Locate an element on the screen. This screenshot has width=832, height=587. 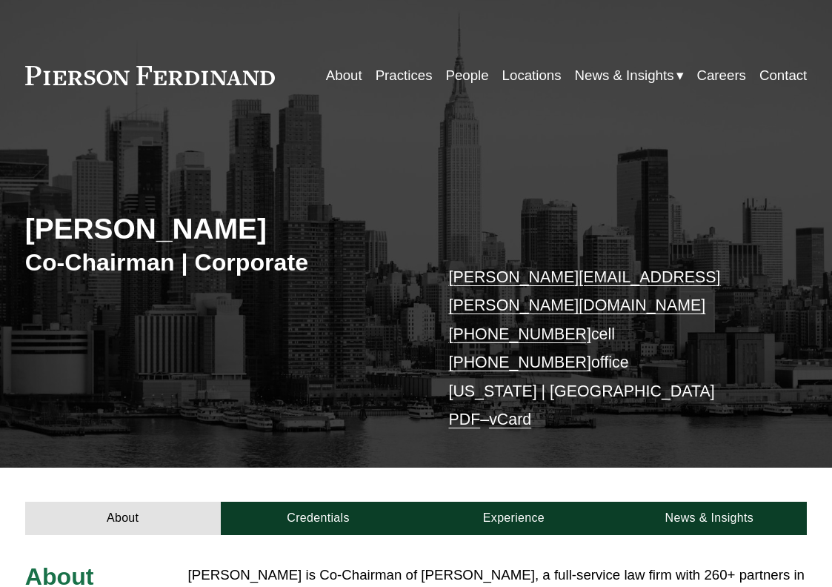
a: PDF is located at coordinates (464, 419).